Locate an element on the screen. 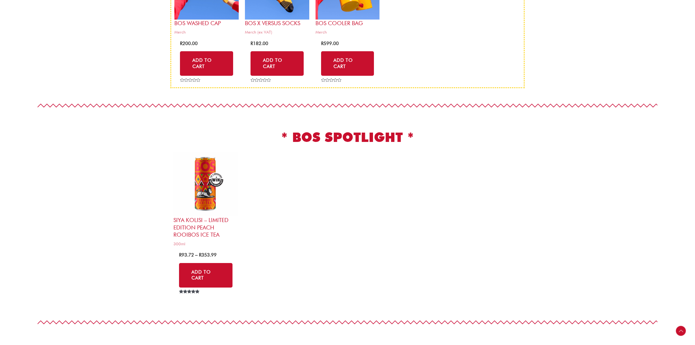  h2: Siya Kolisi – Limited Edition Peach Rooibos Ice Tea is located at coordinates (206, 228).